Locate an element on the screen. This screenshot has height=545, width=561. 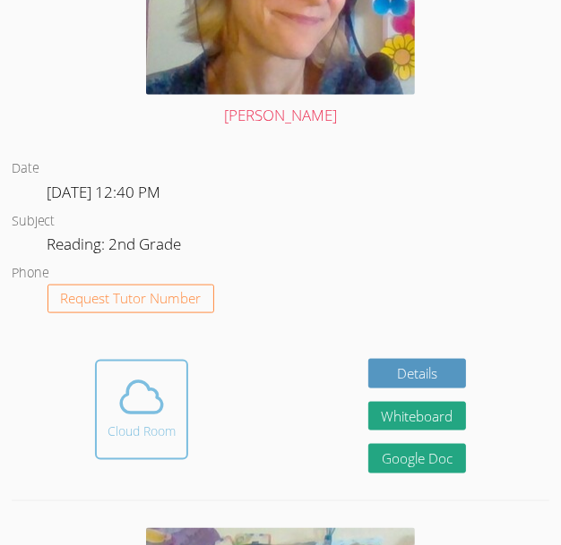
span: Request Tutor Number is located at coordinates (130, 298).